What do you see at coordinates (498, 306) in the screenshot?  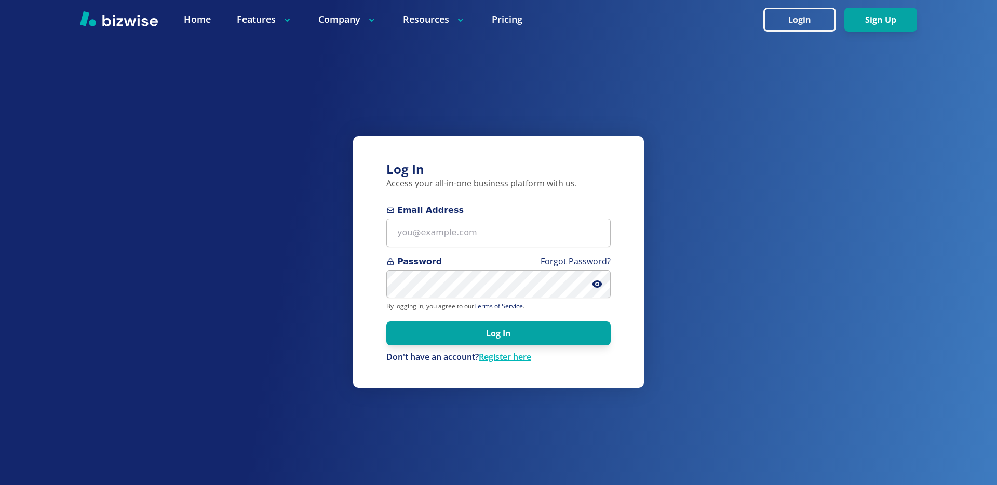 I see `a: Terms of Service` at bounding box center [498, 306].